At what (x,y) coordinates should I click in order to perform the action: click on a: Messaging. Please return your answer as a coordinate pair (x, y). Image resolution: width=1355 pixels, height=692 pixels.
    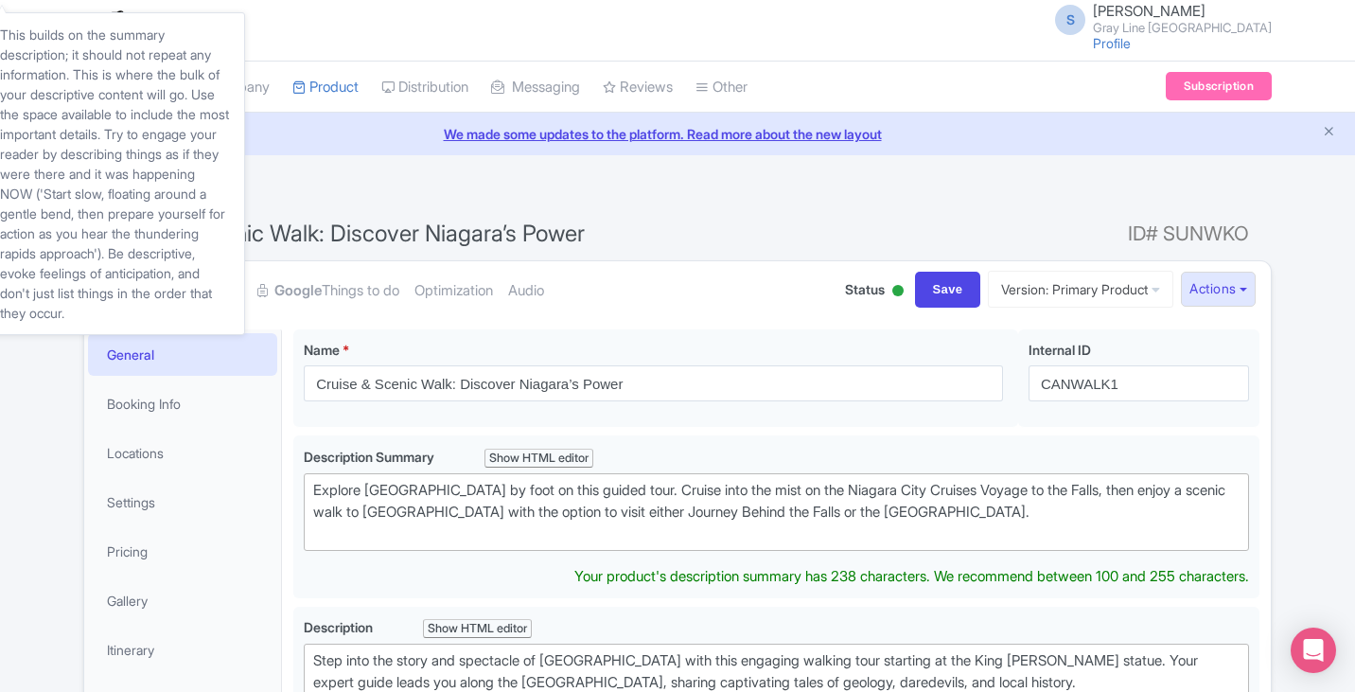
    Looking at the image, I should click on (536, 87).